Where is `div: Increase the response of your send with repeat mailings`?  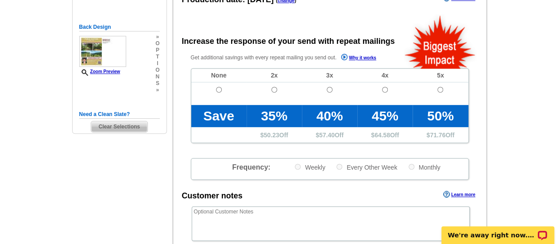 div: Increase the response of your send with repeat mailings is located at coordinates (288, 41).